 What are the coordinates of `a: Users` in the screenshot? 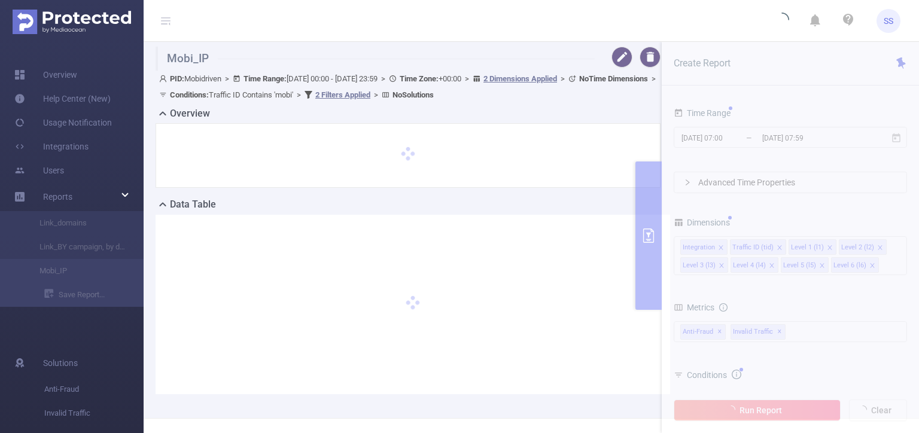 It's located at (39, 171).